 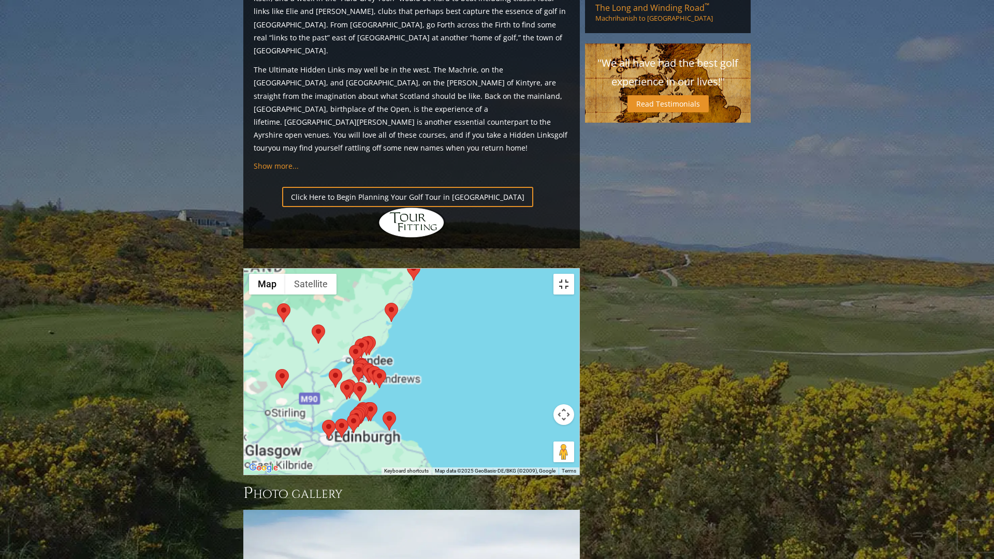 I want to click on button: Show street map, so click(x=267, y=284).